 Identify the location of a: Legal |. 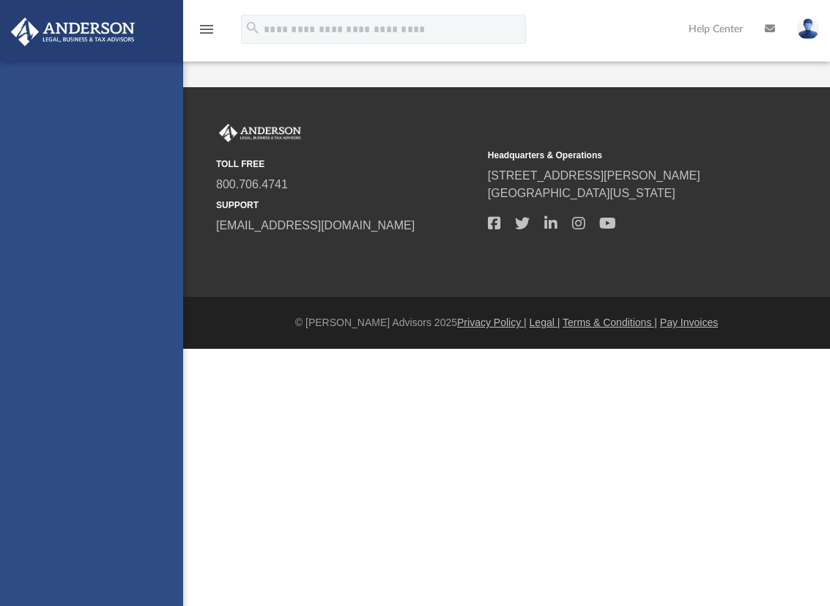
(545, 322).